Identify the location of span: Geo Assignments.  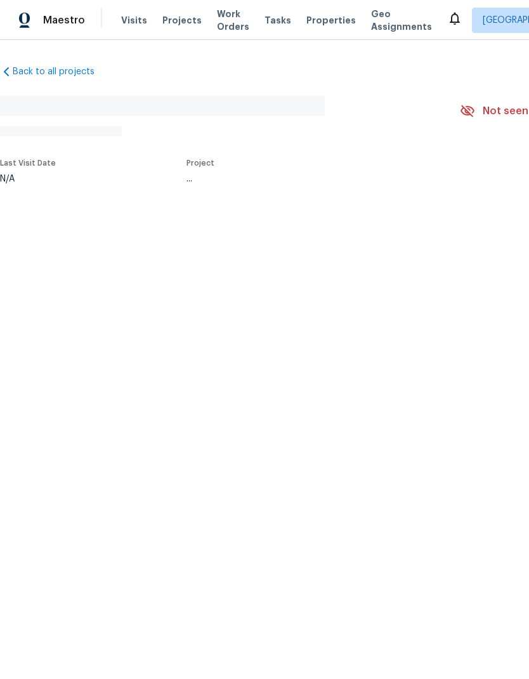
(402, 20).